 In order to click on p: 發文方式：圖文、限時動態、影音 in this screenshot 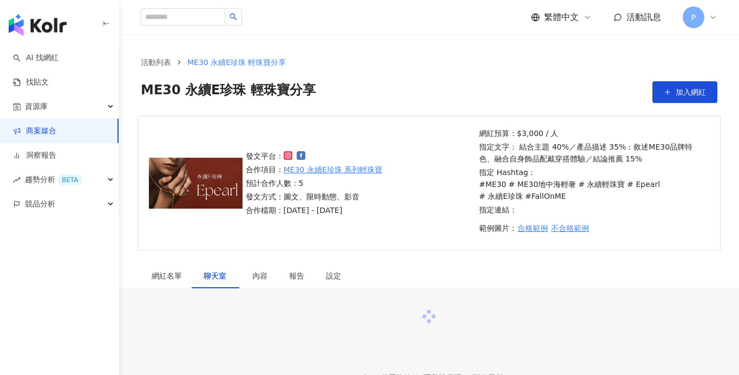, I will do `click(314, 197)`.